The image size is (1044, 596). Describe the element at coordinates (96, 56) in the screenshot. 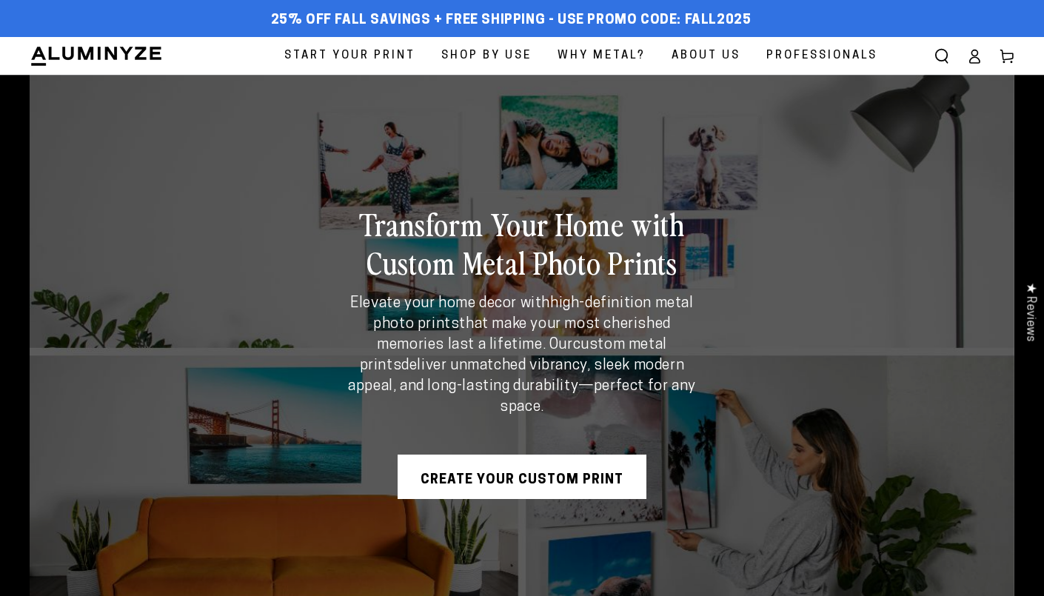

I see `img: Aluminyze` at that location.